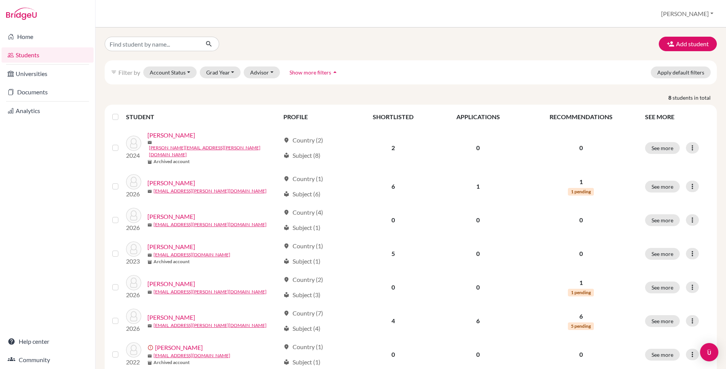 This screenshot has height=369, width=726. What do you see at coordinates (151, 348) in the screenshot?
I see `span: error_outline` at bounding box center [151, 348].